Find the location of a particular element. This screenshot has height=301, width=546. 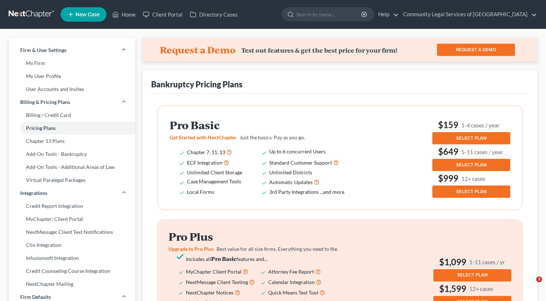

h3: $1,599 is located at coordinates (472, 289).